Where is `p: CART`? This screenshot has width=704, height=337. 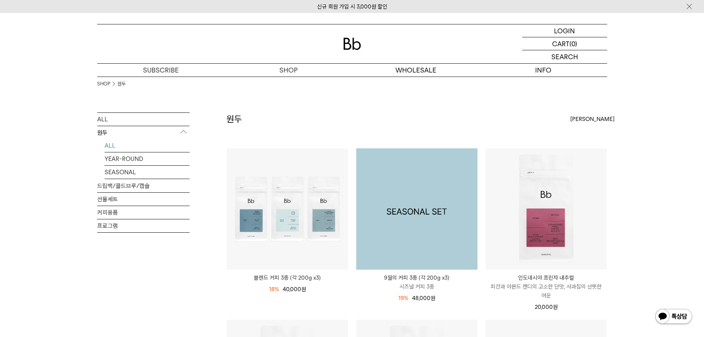 p: CART is located at coordinates (561, 44).